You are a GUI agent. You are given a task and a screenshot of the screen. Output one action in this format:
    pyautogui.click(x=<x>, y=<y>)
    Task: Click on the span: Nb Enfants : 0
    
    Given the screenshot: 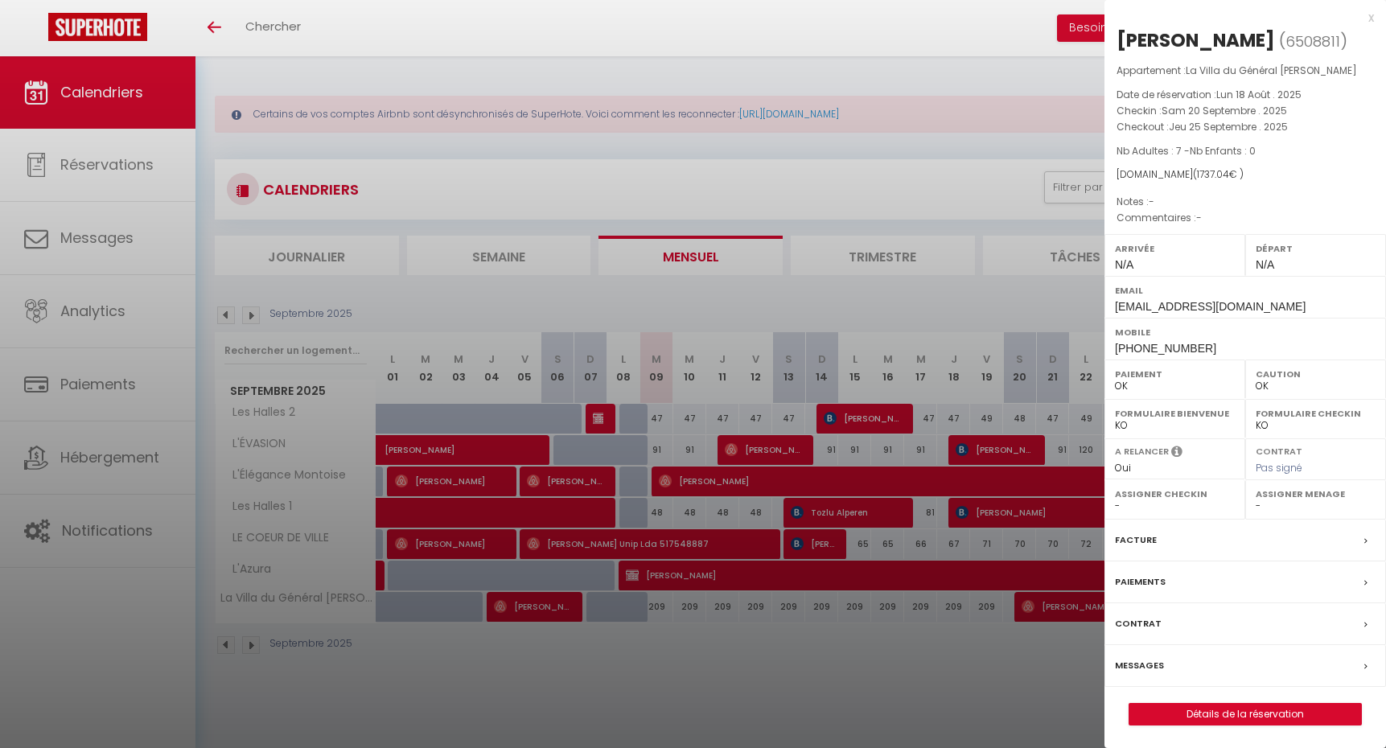 What is the action you would take?
    pyautogui.click(x=1222, y=150)
    